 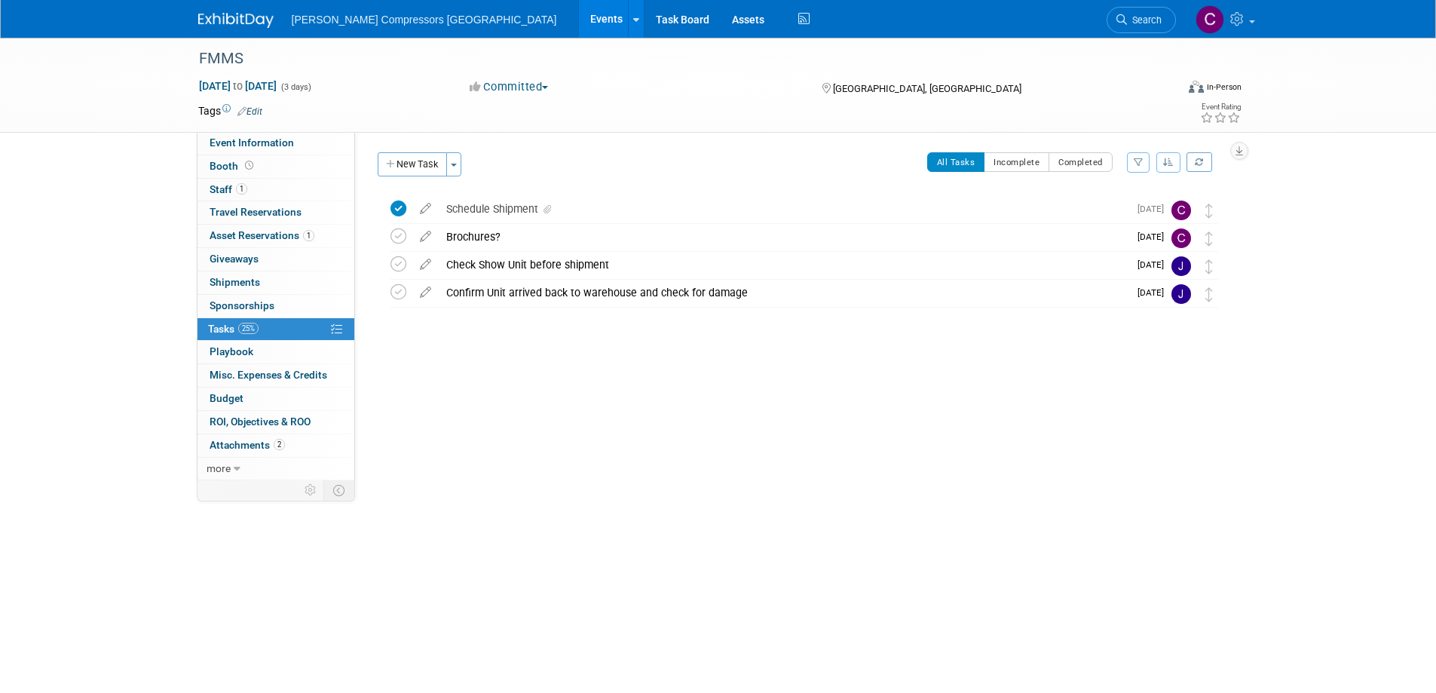 What do you see at coordinates (956, 162) in the screenshot?
I see `button: All Tasks` at bounding box center [956, 162].